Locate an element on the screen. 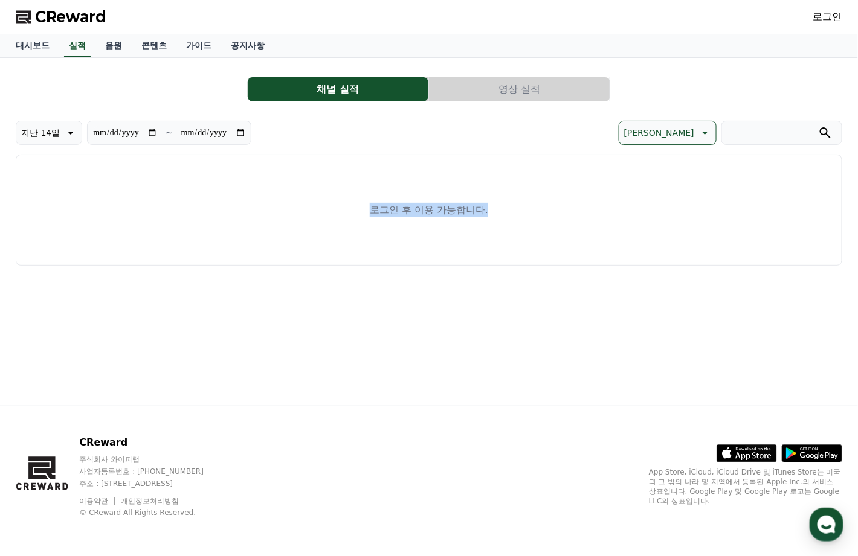 The image size is (858, 556). a: 실적 is located at coordinates (77, 46).